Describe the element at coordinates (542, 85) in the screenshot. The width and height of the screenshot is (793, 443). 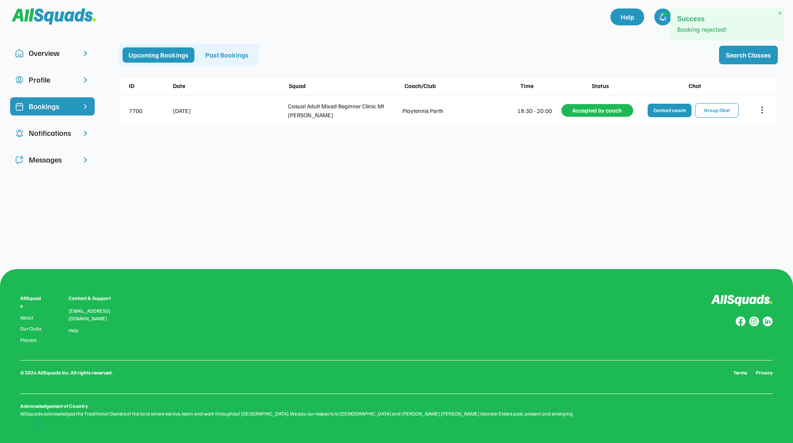
I see `div: Time` at that location.